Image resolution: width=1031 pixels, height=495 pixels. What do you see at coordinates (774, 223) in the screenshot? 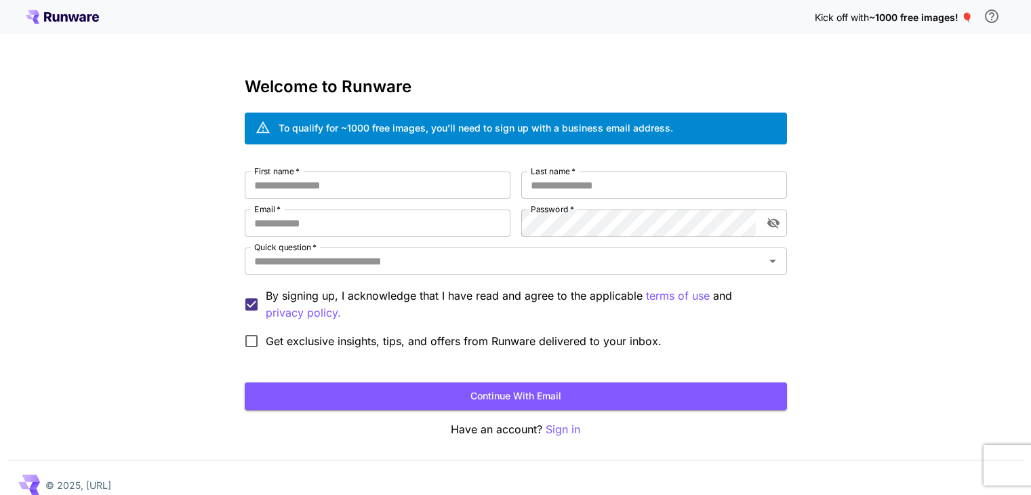
I see `button: toggle password visibility` at bounding box center [774, 223].